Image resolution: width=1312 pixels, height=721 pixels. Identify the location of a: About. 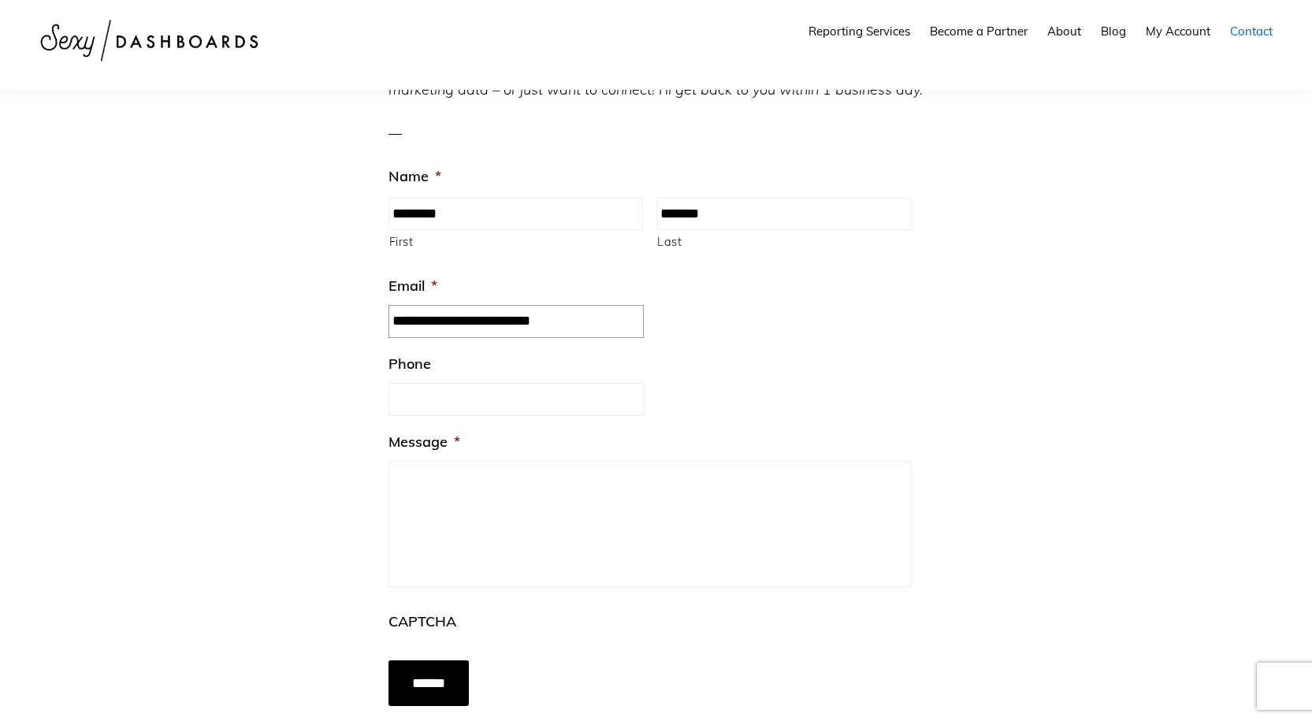
(1064, 31).